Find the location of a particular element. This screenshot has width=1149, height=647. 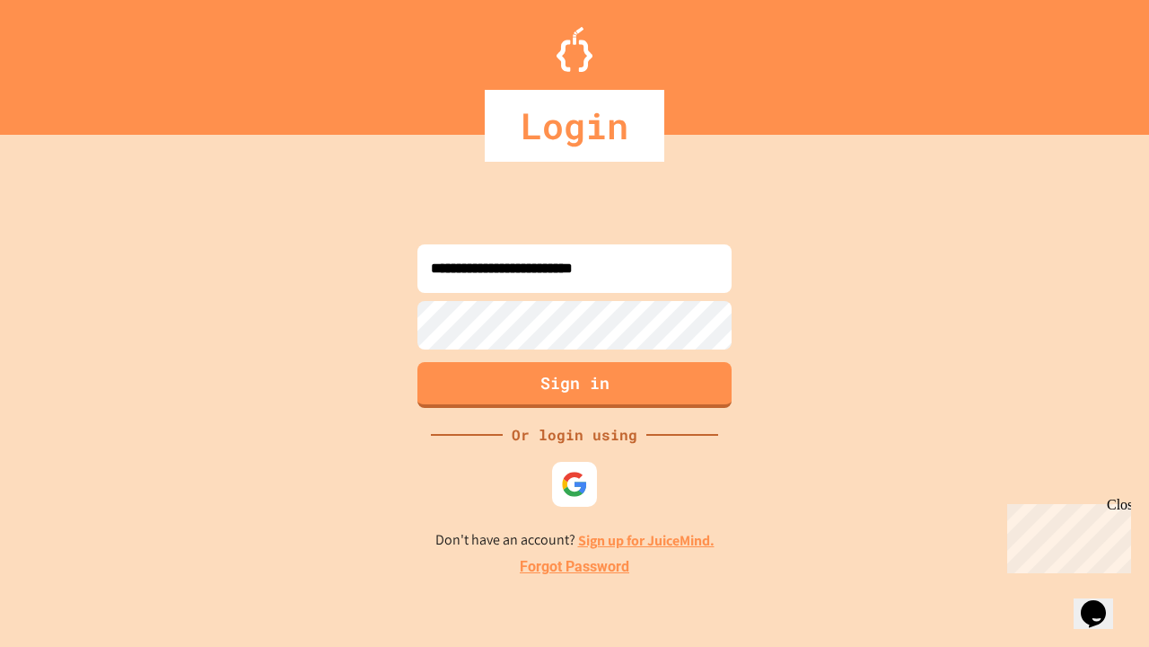

button: Sign in is located at coordinates (575, 384).